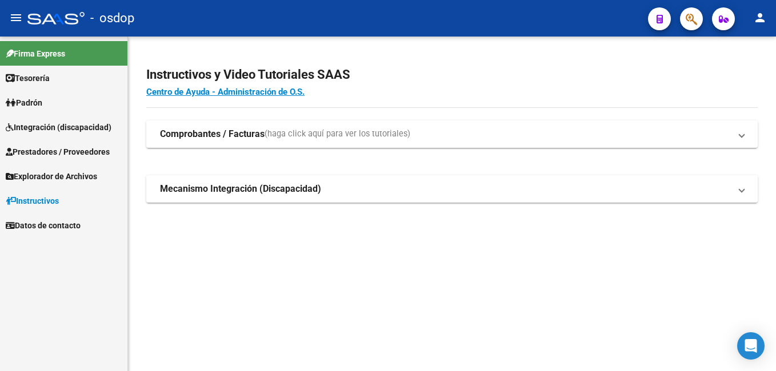 The height and width of the screenshot is (371, 776). What do you see at coordinates (16, 18) in the screenshot?
I see `mat-icon: menu` at bounding box center [16, 18].